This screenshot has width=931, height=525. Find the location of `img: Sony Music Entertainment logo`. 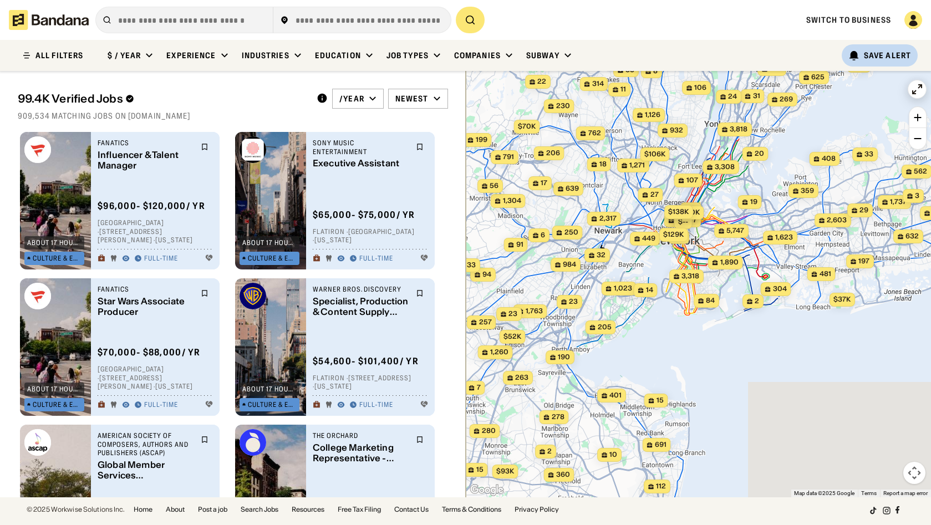

img: Sony Music Entertainment logo is located at coordinates (253, 150).